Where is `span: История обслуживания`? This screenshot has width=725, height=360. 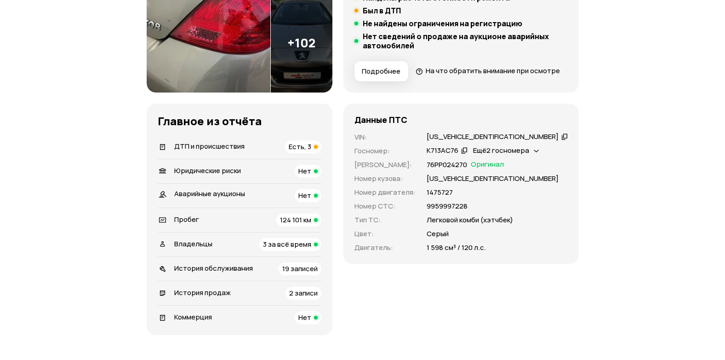
span: История обслуживания is located at coordinates (213, 268).